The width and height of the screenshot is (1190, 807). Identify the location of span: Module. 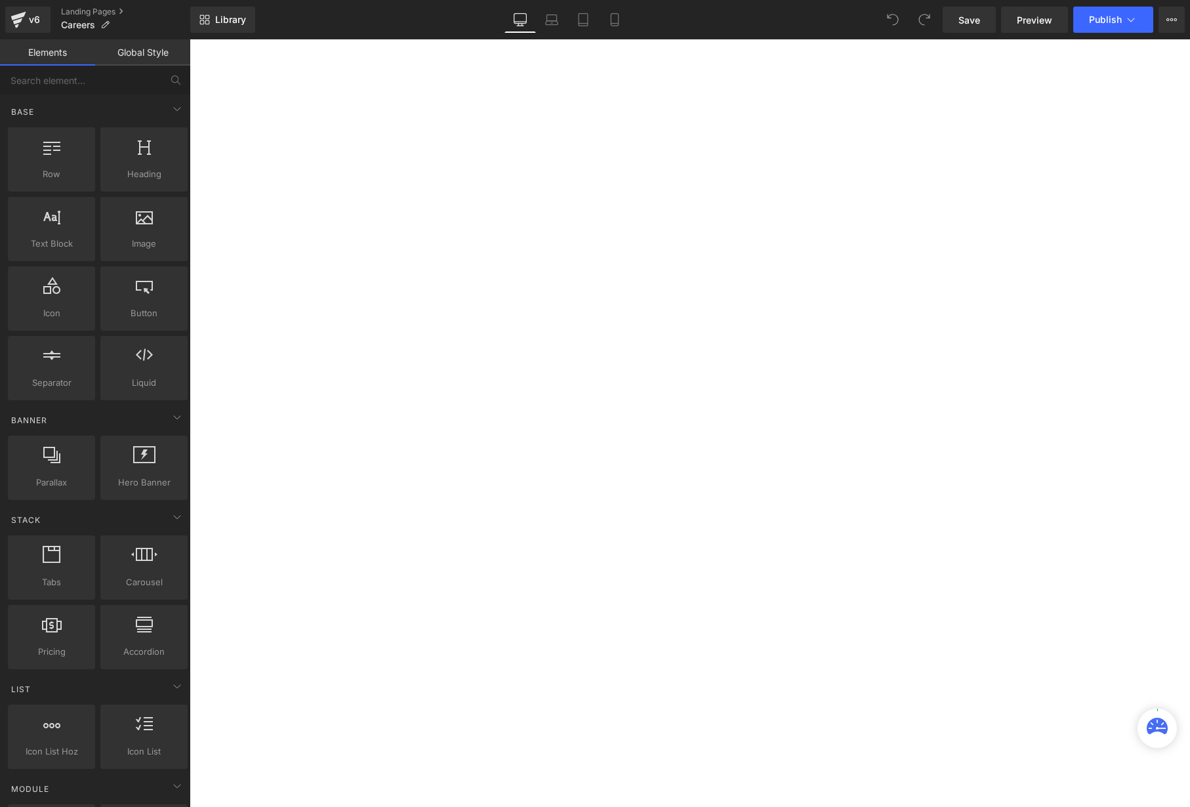
(30, 789).